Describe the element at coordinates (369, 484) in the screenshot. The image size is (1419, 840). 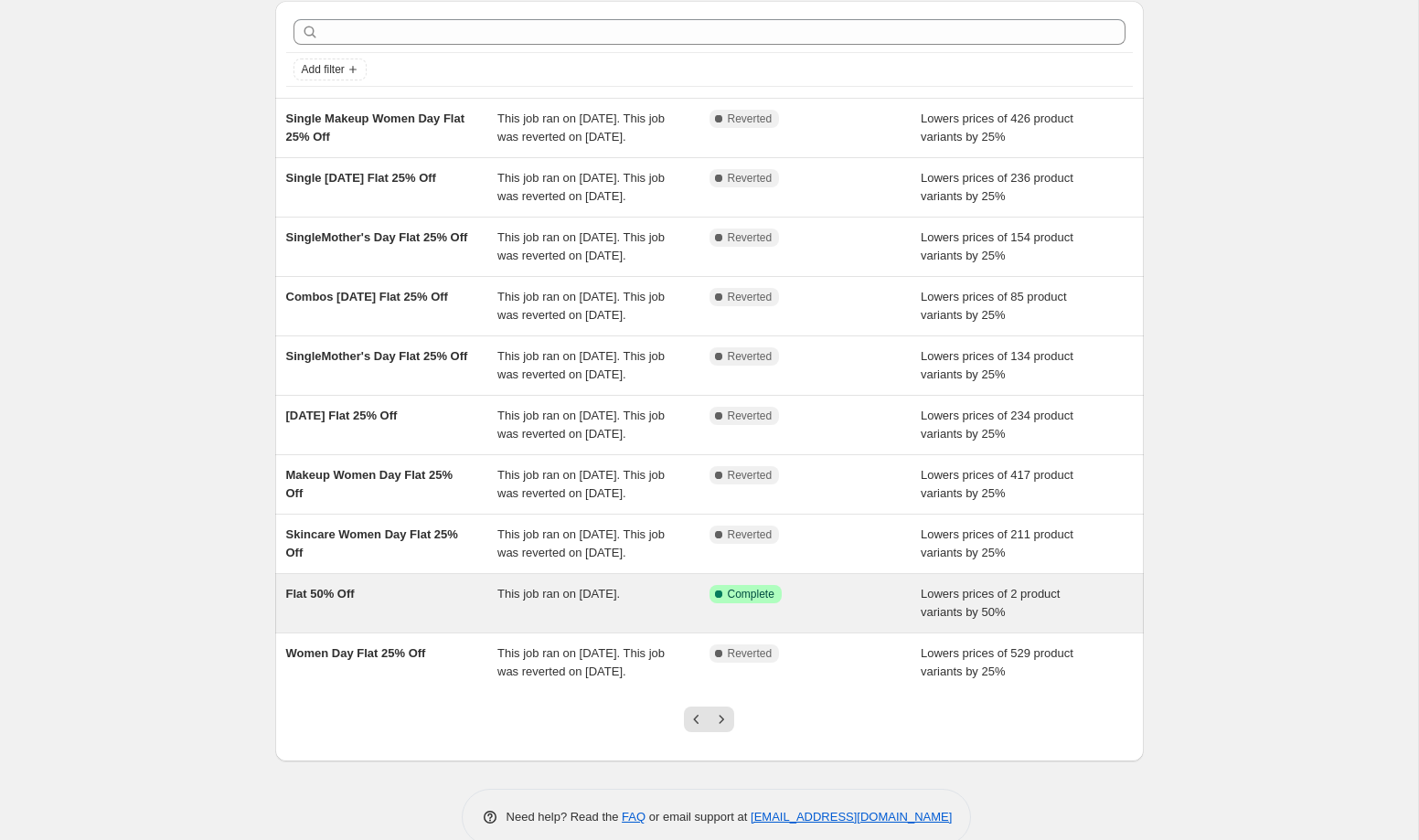
I see `span: Makeup Women Day Flat 25% Off` at that location.